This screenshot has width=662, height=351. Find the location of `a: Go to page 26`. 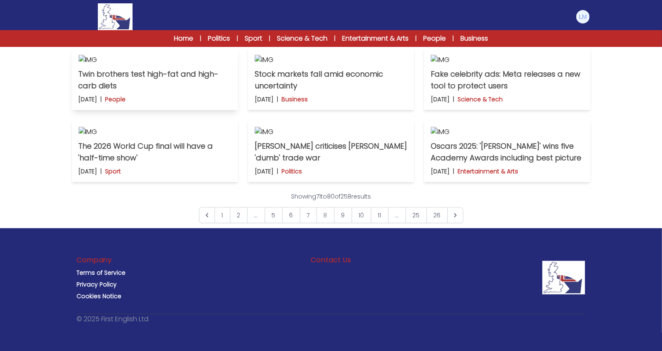

a: Go to page 26 is located at coordinates (437, 215).